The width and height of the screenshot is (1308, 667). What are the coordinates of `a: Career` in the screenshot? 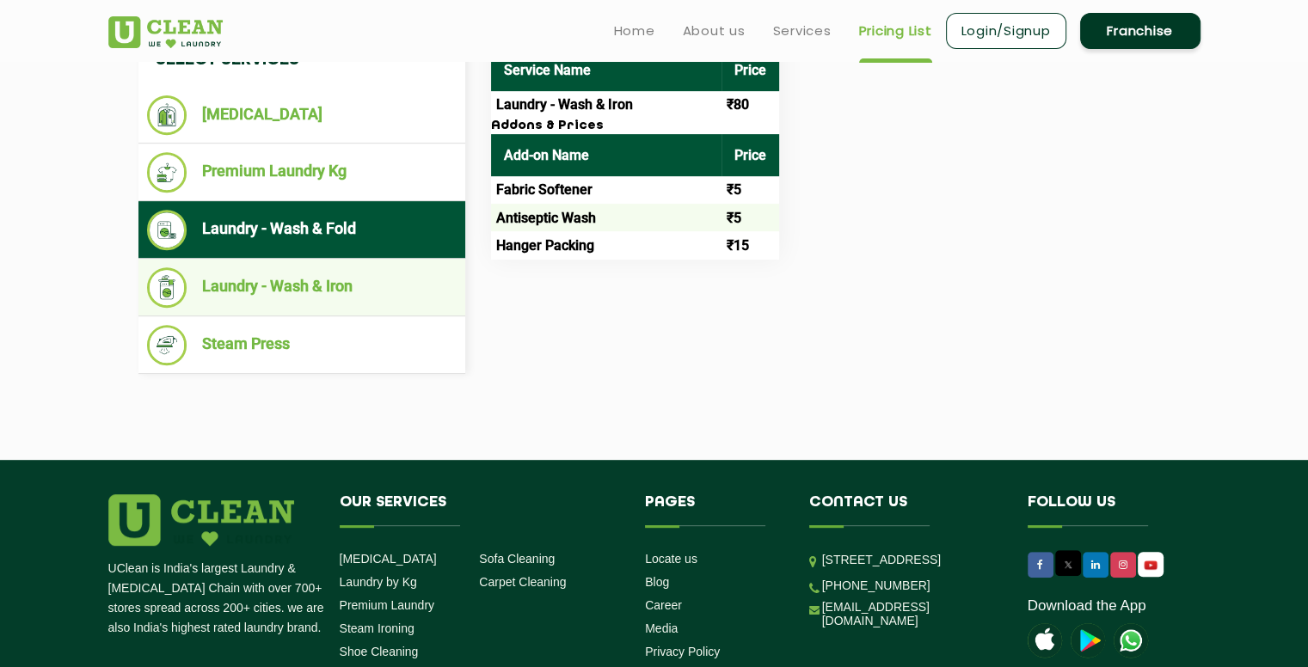 It's located at (663, 606).